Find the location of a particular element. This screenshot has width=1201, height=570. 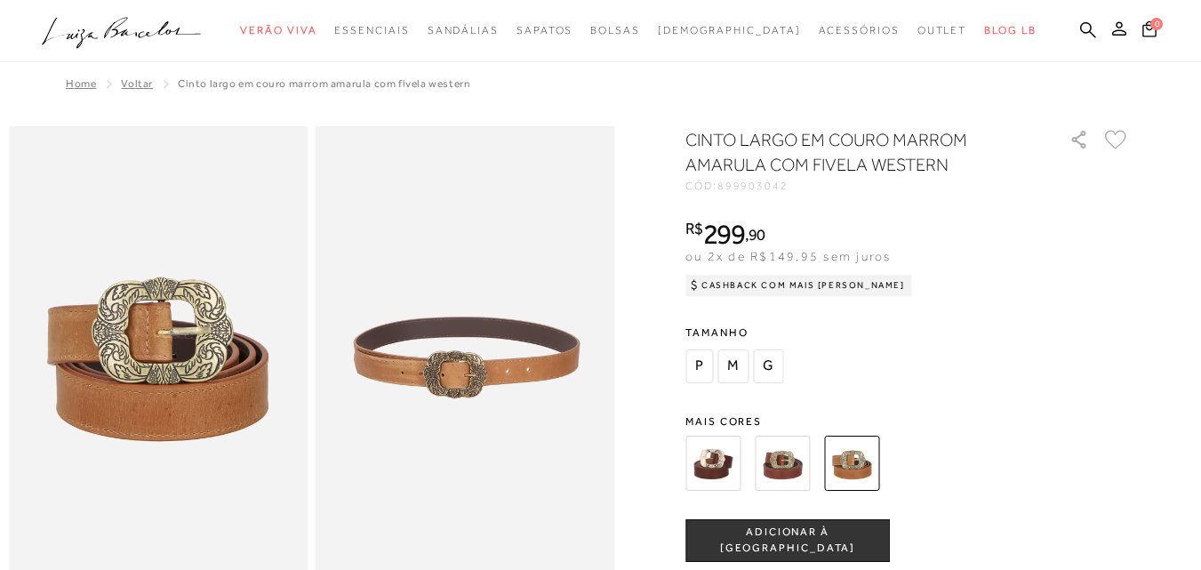

span: Tamanho is located at coordinates (736, 333).